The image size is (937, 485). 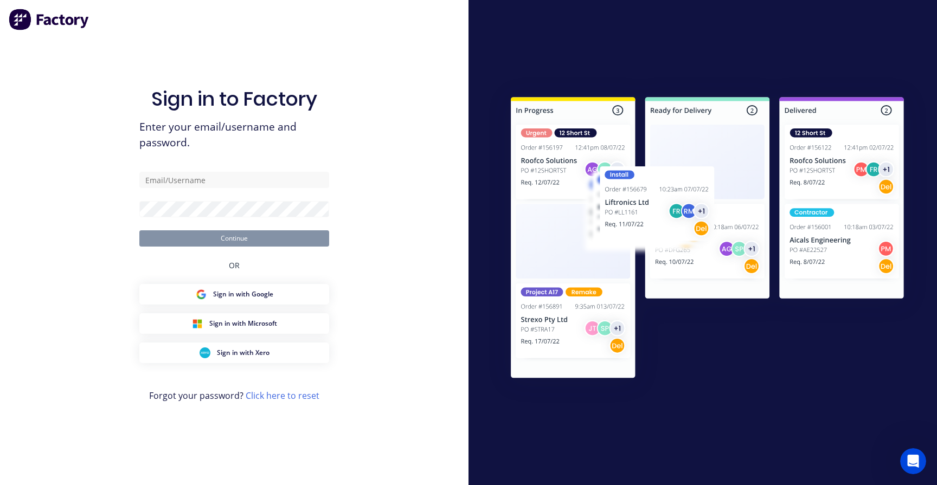 I want to click on img: Xero Sign in, so click(x=205, y=353).